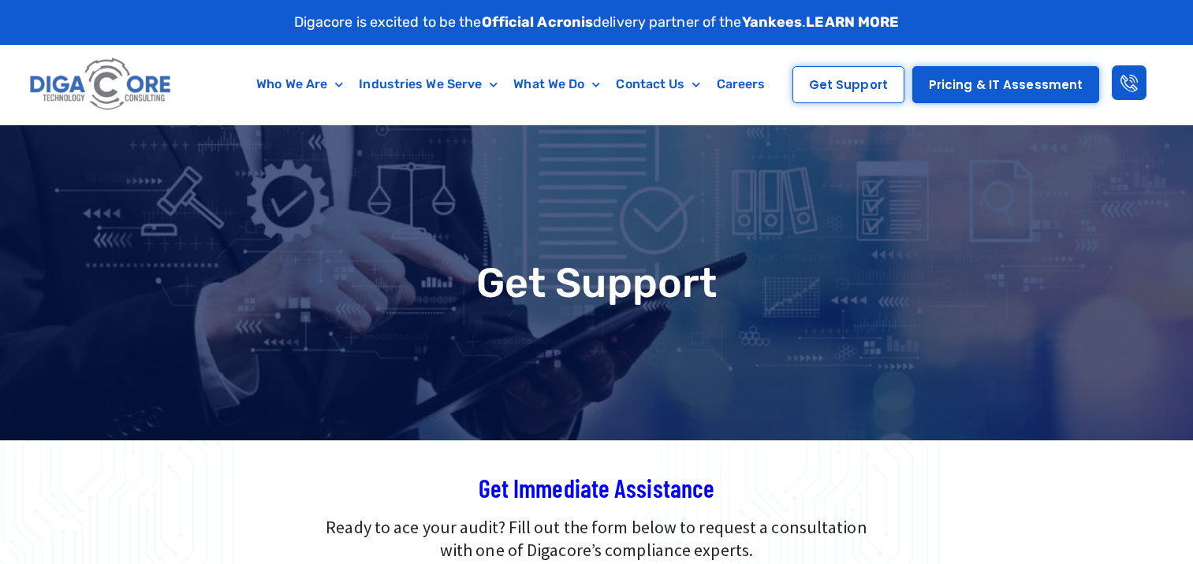 This screenshot has width=1193, height=564. Describe the element at coordinates (657, 84) in the screenshot. I see `a: Contact Us` at that location.